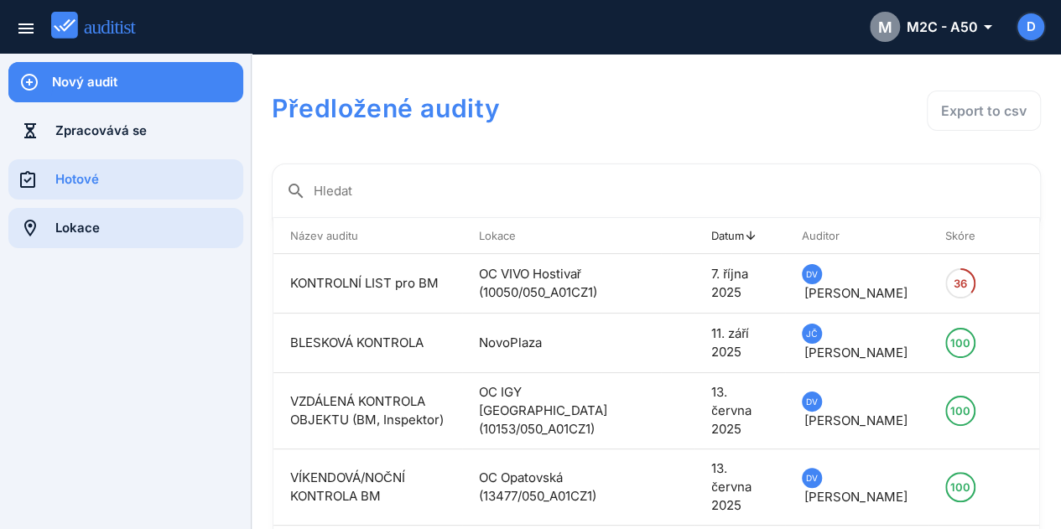 The image size is (1061, 529). What do you see at coordinates (149, 131) in the screenshot?
I see `div: Zpracovává se` at bounding box center [149, 131].